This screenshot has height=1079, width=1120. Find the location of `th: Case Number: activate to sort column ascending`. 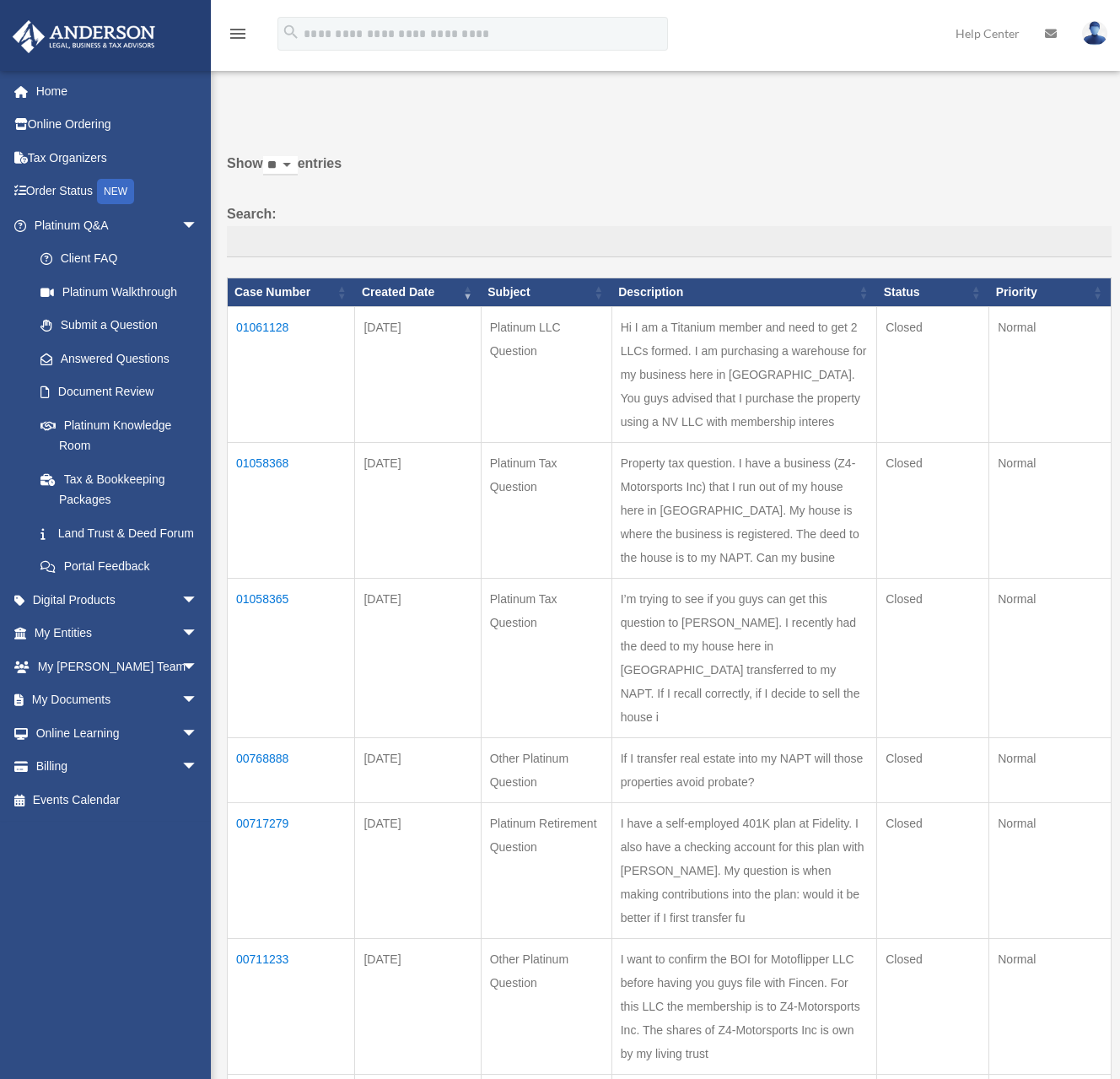

th: Case Number: activate to sort column ascending is located at coordinates (291, 293).